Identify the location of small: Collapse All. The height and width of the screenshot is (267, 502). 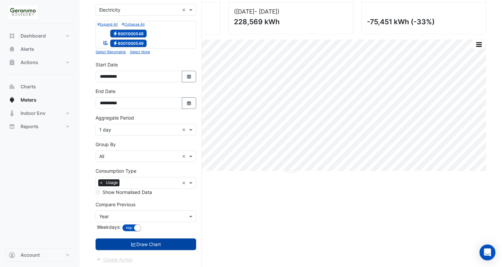
(133, 24).